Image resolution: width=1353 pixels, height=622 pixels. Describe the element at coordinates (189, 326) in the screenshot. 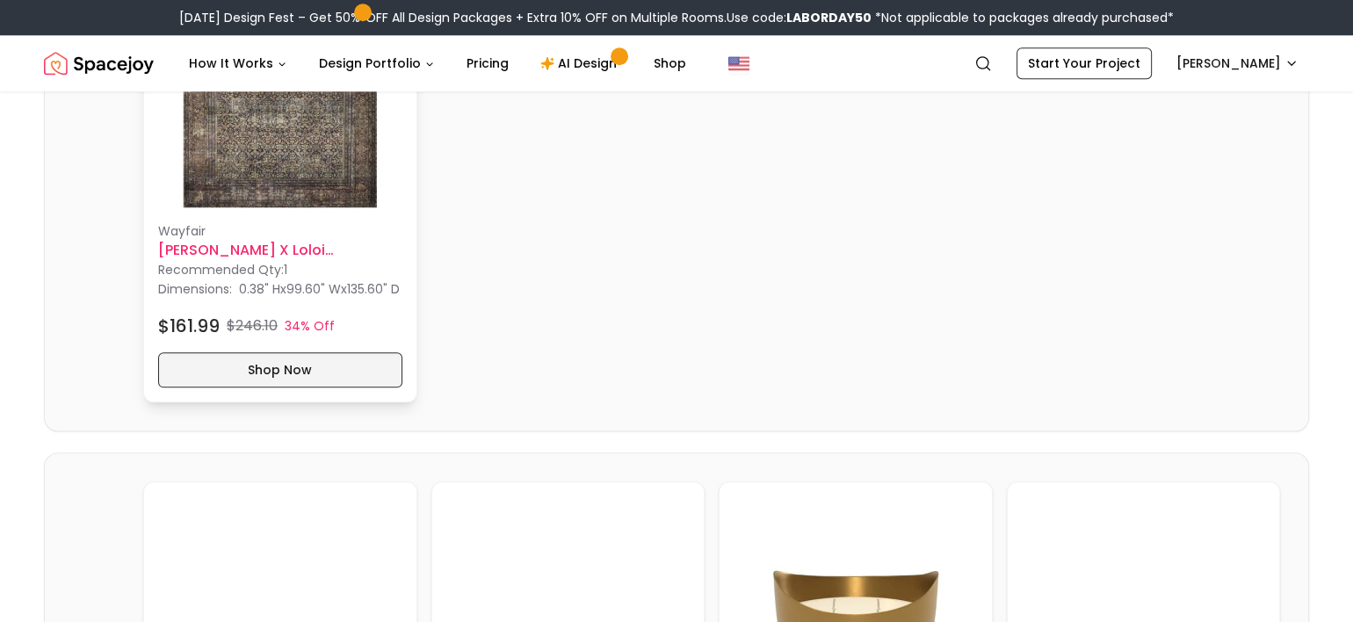

I see `h4: $161.99` at that location.